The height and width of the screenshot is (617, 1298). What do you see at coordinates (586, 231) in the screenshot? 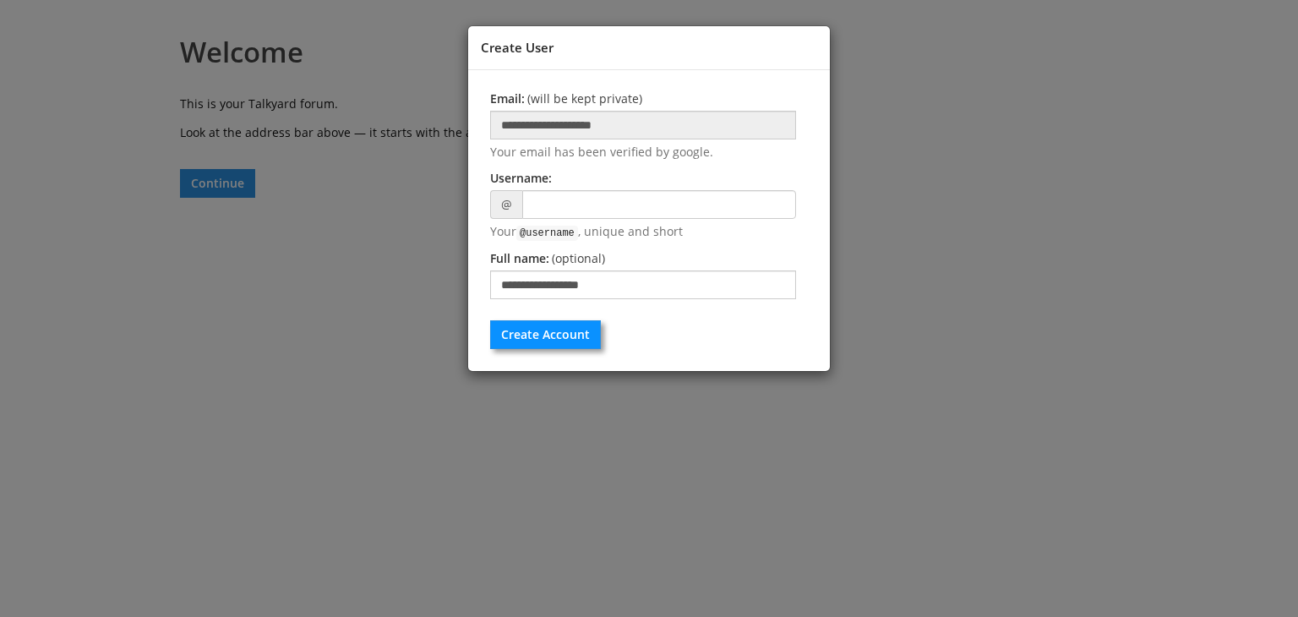
I see `span: Your , unique and short` at bounding box center [586, 231].